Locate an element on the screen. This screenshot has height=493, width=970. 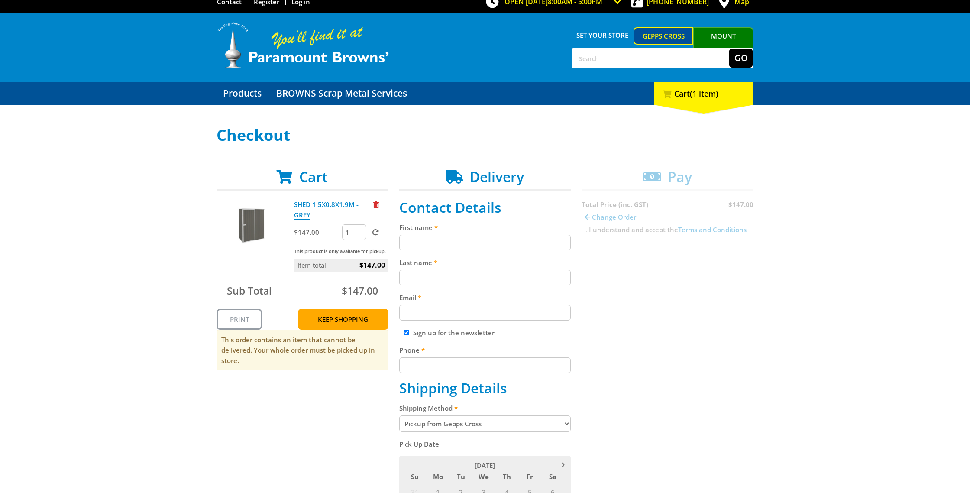
h1: Checkout is located at coordinates (485, 135).